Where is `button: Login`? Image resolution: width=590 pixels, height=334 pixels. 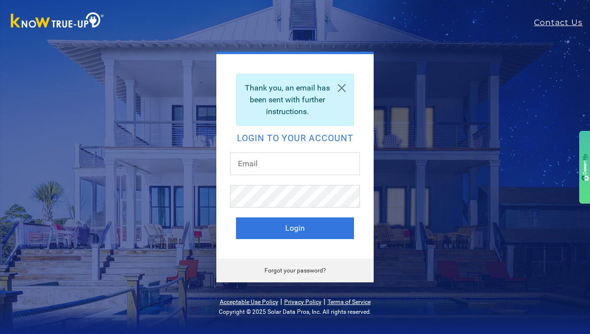 button: Login is located at coordinates (295, 228).